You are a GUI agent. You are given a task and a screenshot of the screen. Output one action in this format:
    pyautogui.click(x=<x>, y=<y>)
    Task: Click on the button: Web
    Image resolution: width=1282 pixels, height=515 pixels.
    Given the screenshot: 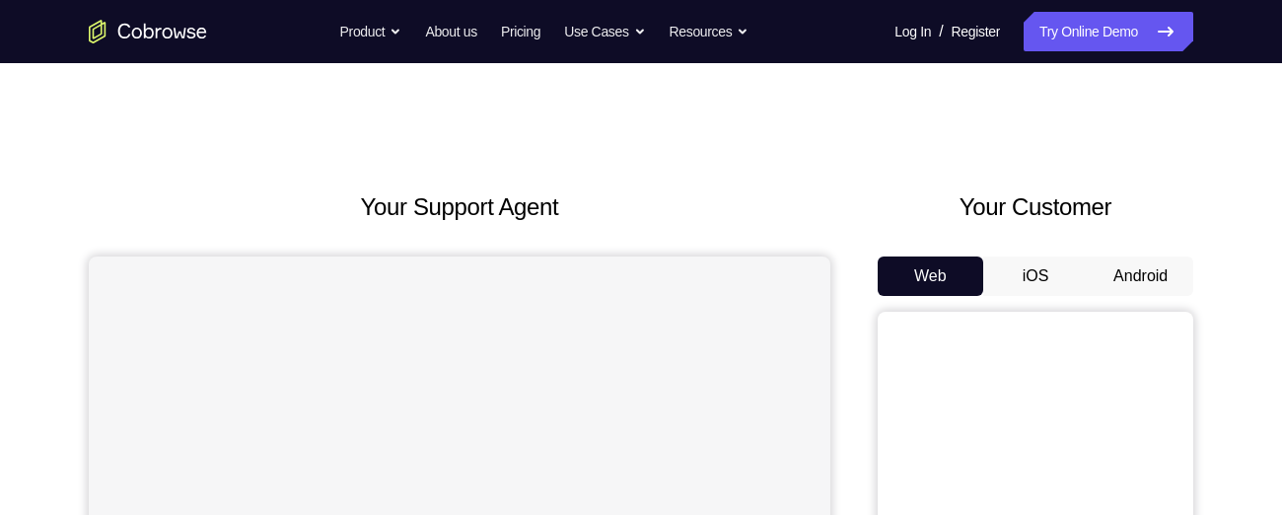 What is the action you would take?
    pyautogui.click(x=930, y=276)
    